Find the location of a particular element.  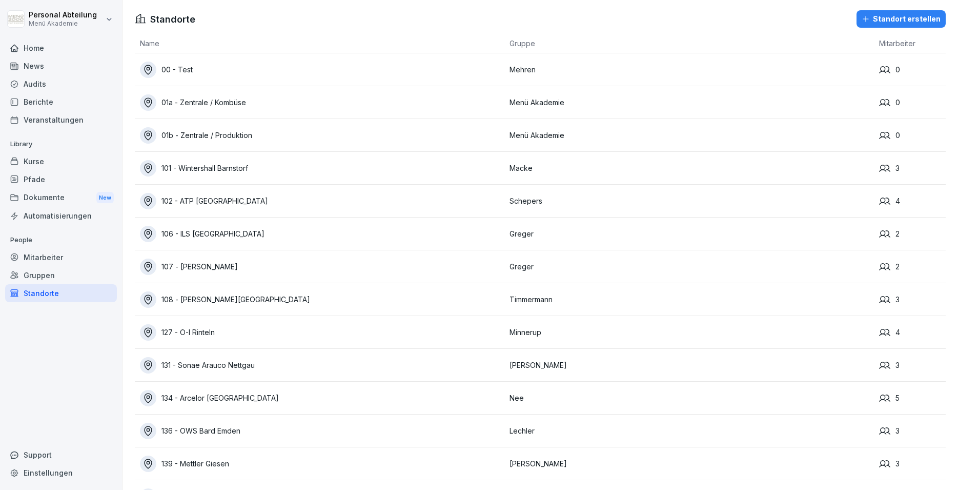

a: Home is located at coordinates (61, 48).